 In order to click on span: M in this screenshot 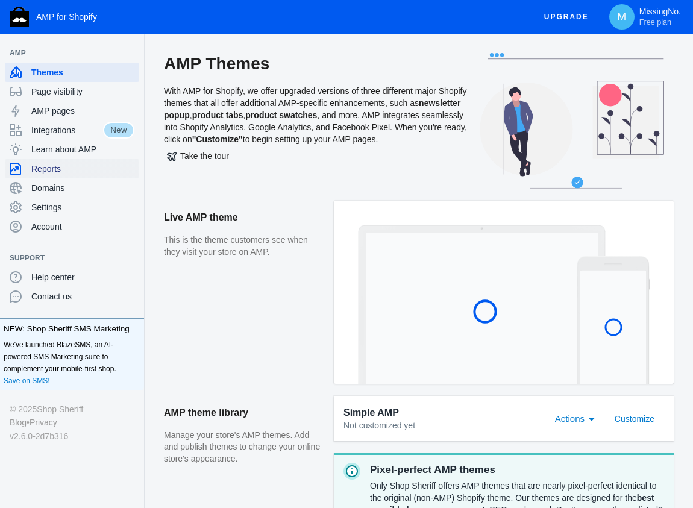, I will do `click(622, 17)`.